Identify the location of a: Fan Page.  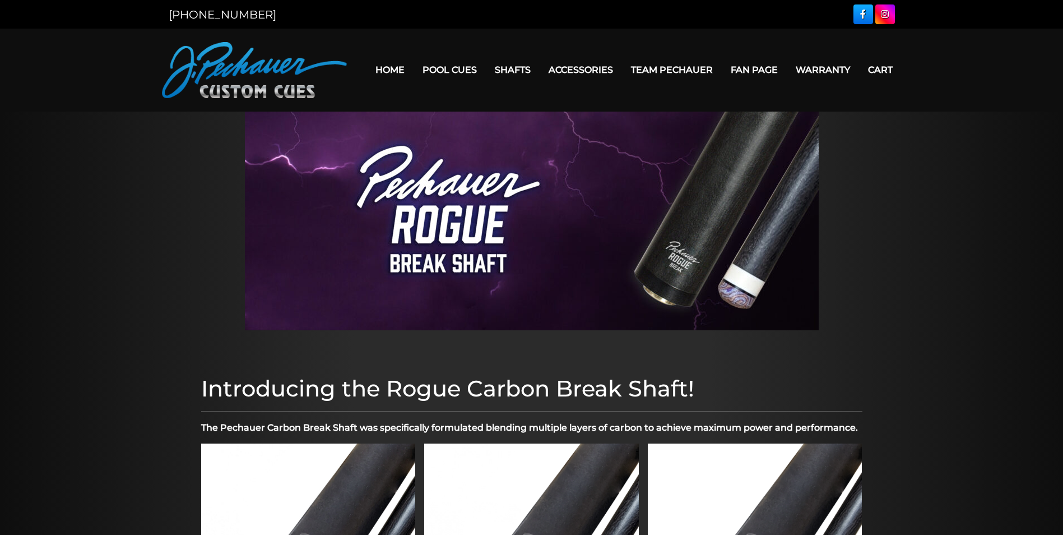
(755, 70).